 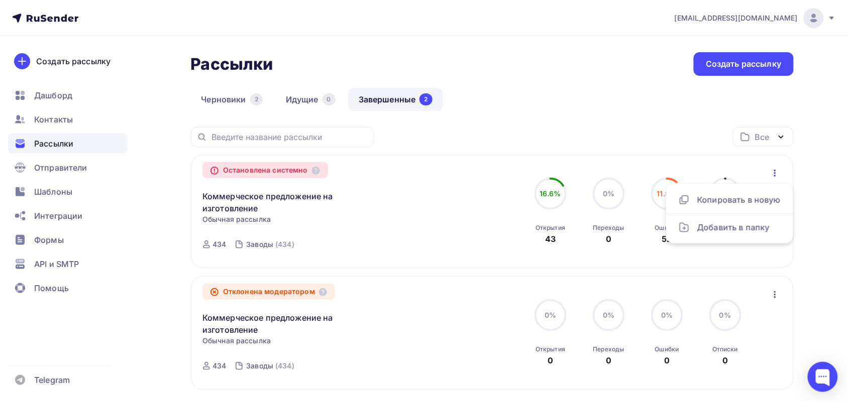 I want to click on div: Отклонена модератором, so click(x=269, y=292).